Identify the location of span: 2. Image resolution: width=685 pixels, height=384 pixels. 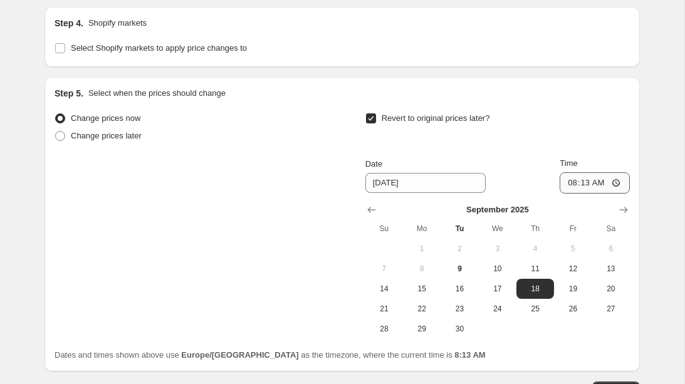
(460, 249).